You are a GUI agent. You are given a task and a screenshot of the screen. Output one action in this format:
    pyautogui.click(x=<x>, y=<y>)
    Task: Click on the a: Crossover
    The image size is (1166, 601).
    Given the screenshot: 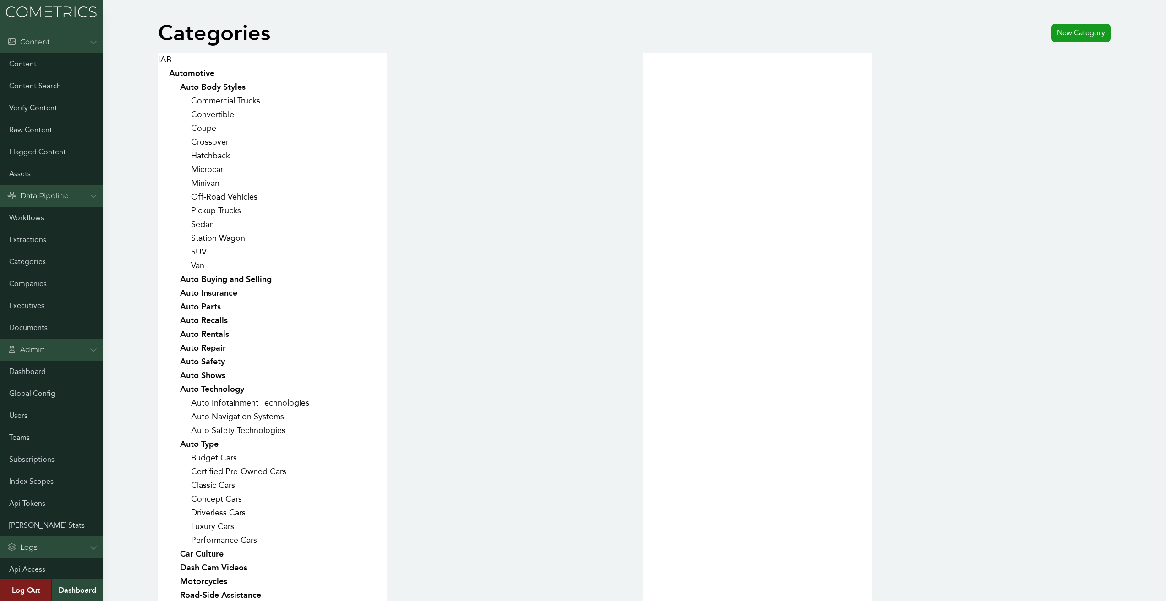 What is the action you would take?
    pyautogui.click(x=193, y=142)
    